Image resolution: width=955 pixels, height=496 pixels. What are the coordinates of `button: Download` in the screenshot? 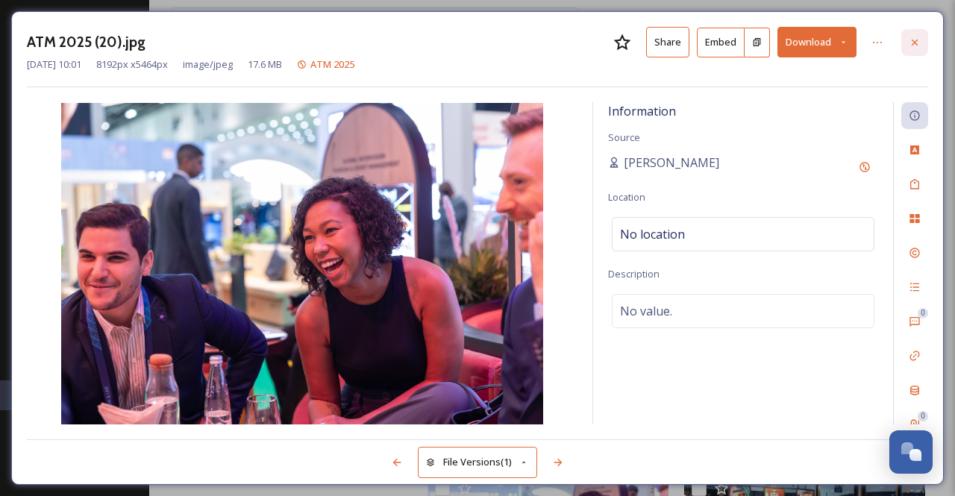 It's located at (817, 42).